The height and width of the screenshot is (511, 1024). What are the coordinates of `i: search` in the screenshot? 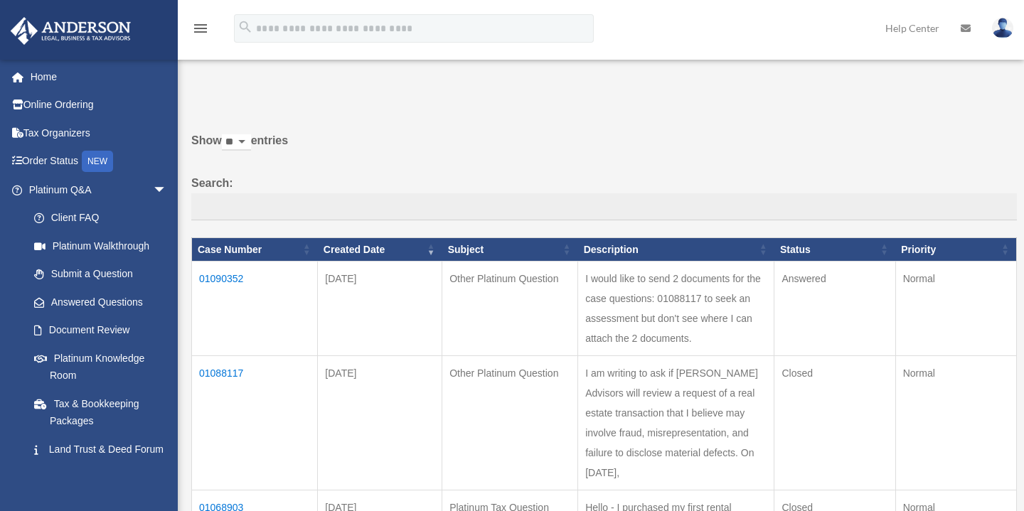 It's located at (245, 27).